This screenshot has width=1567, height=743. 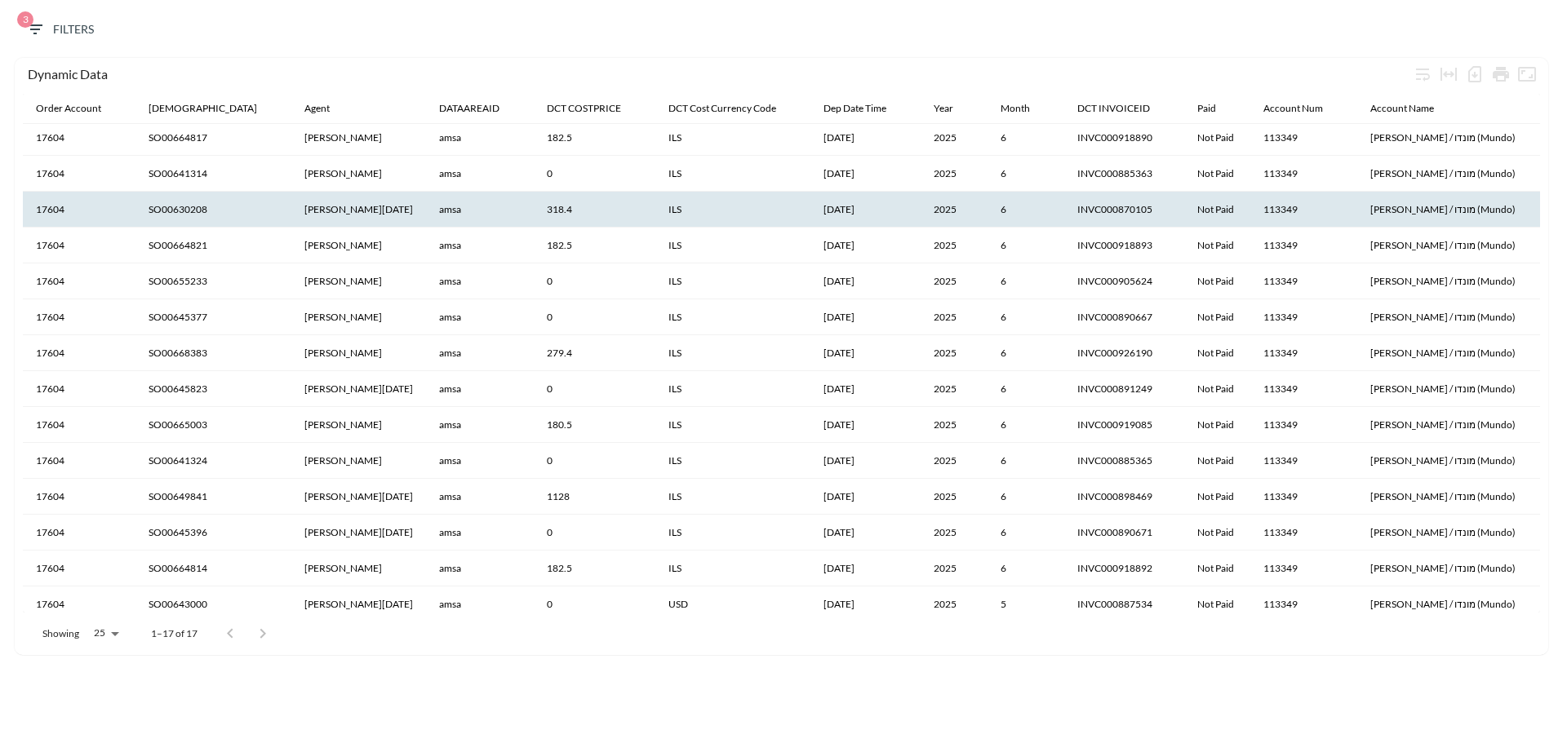 I want to click on div: DATAAREAID, so click(x=469, y=109).